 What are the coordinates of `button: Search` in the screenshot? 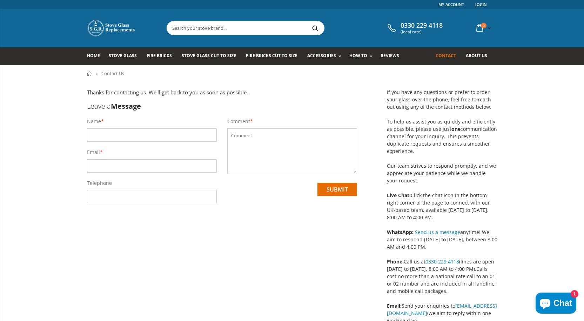 It's located at (315, 28).